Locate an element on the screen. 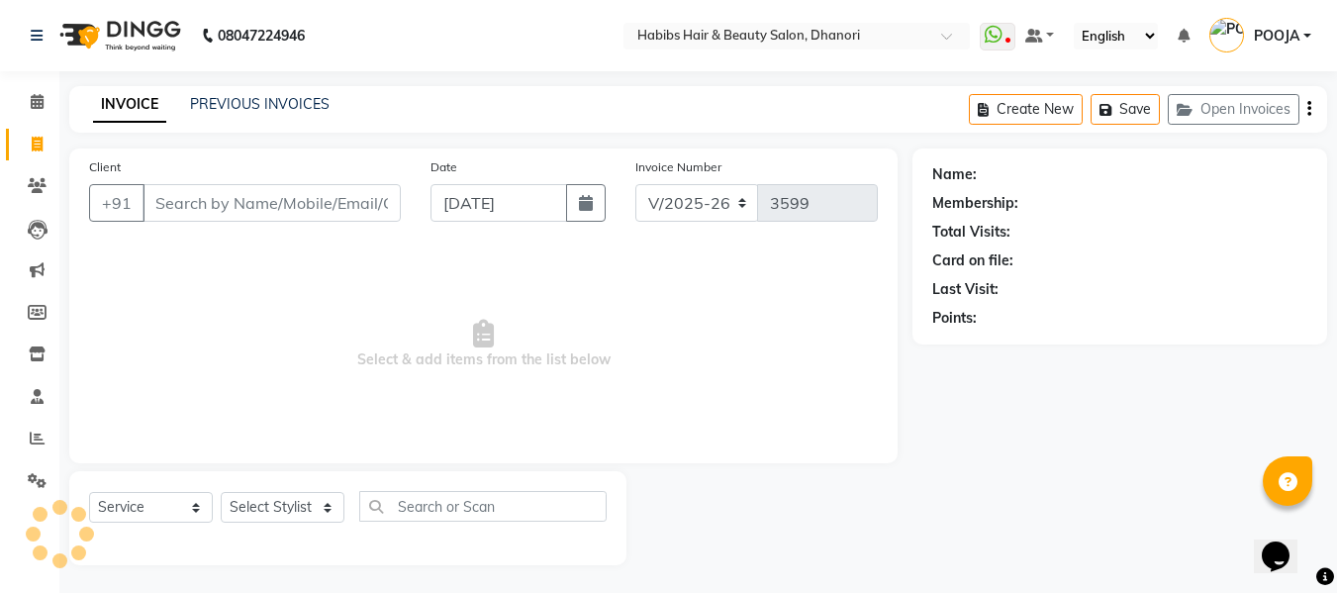 This screenshot has width=1337, height=593. input: Search by Name/Mobile/Email/Code is located at coordinates (271, 203).